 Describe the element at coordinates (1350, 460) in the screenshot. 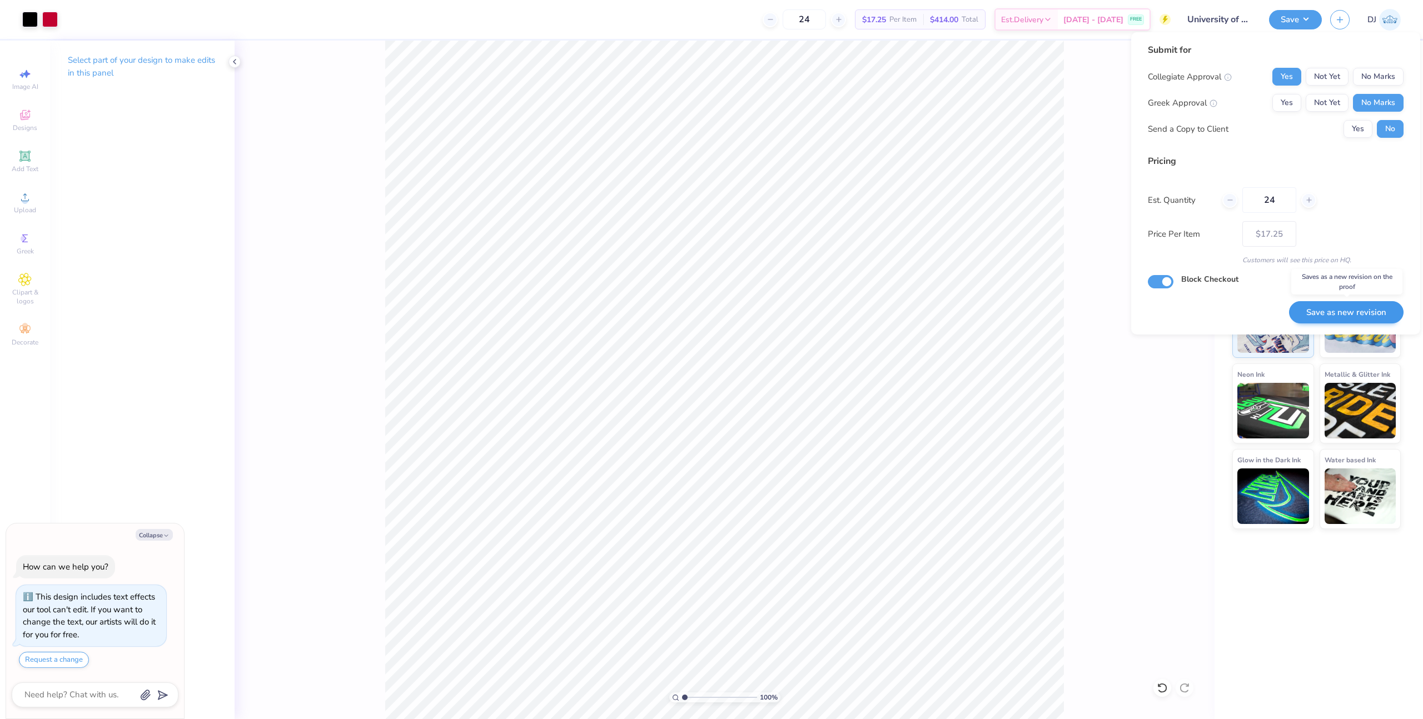

I see `span: Water based Ink` at that location.